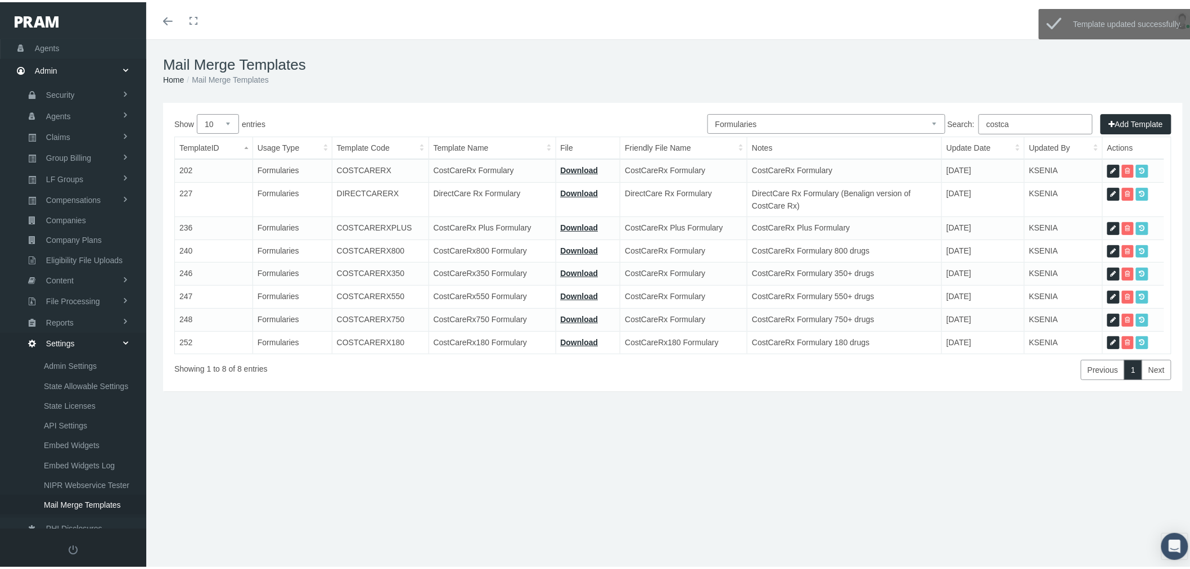  Describe the element at coordinates (380, 146) in the screenshot. I see `th: Template Code: activate to sort column ascending` at that location.